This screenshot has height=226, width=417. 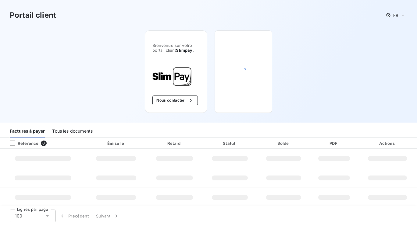 I want to click on div: Émise le, so click(x=116, y=144).